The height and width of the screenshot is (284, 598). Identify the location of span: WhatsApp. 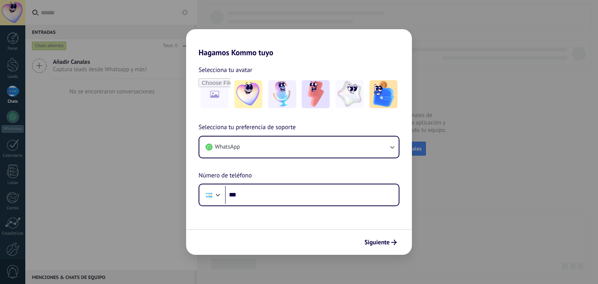
(227, 147).